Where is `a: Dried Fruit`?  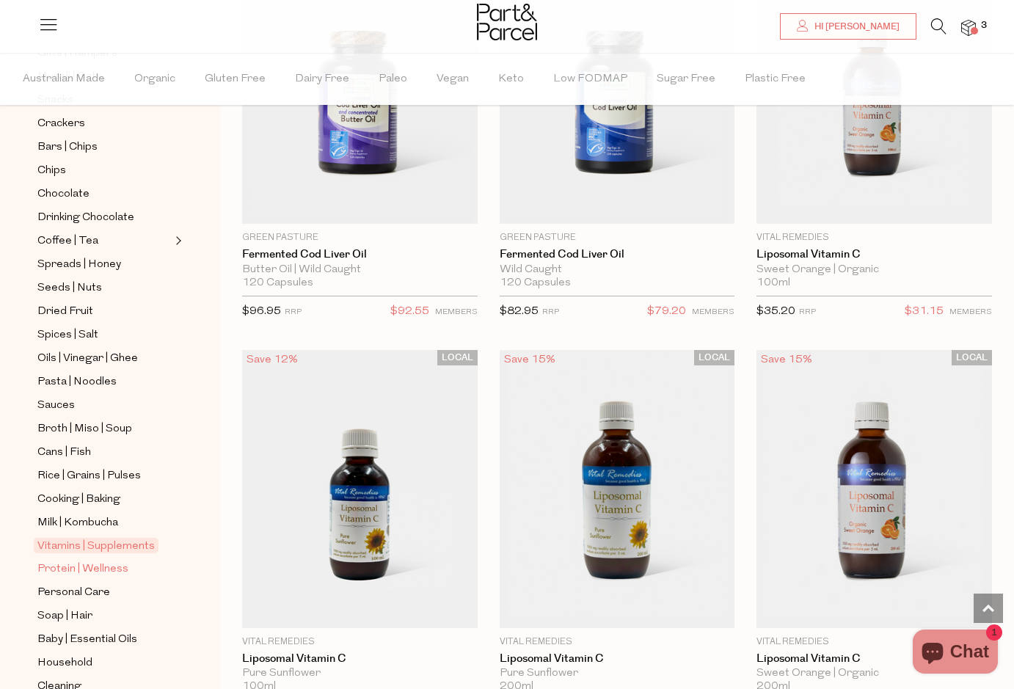 a: Dried Fruit is located at coordinates (104, 311).